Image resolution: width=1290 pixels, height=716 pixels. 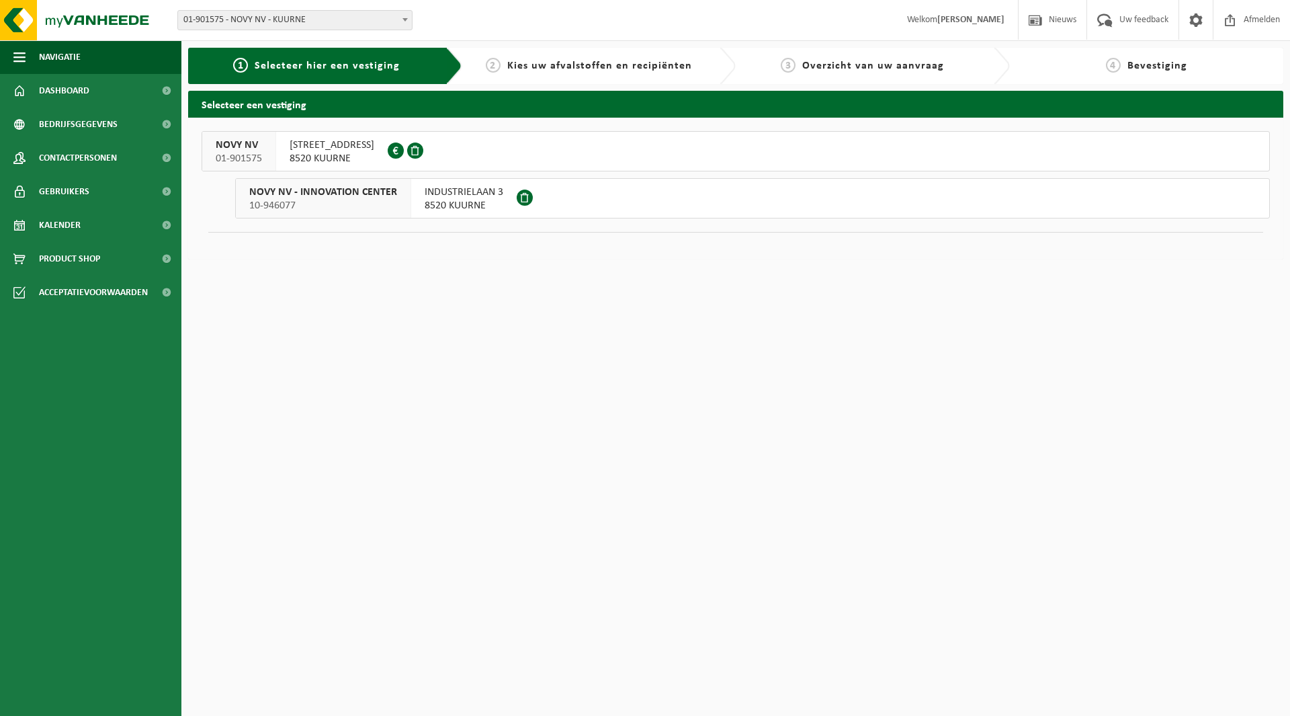 What do you see at coordinates (753, 198) in the screenshot?
I see `button: NOVY NV - INNOVATION CENTER 10-946077 INDUSTRIELAAN 38520 KUURNE` at bounding box center [753, 198].